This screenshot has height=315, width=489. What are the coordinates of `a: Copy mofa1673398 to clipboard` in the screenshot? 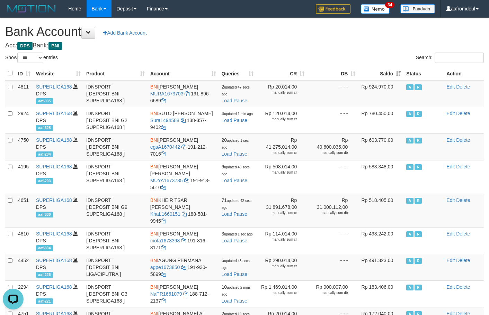 It's located at (183, 241).